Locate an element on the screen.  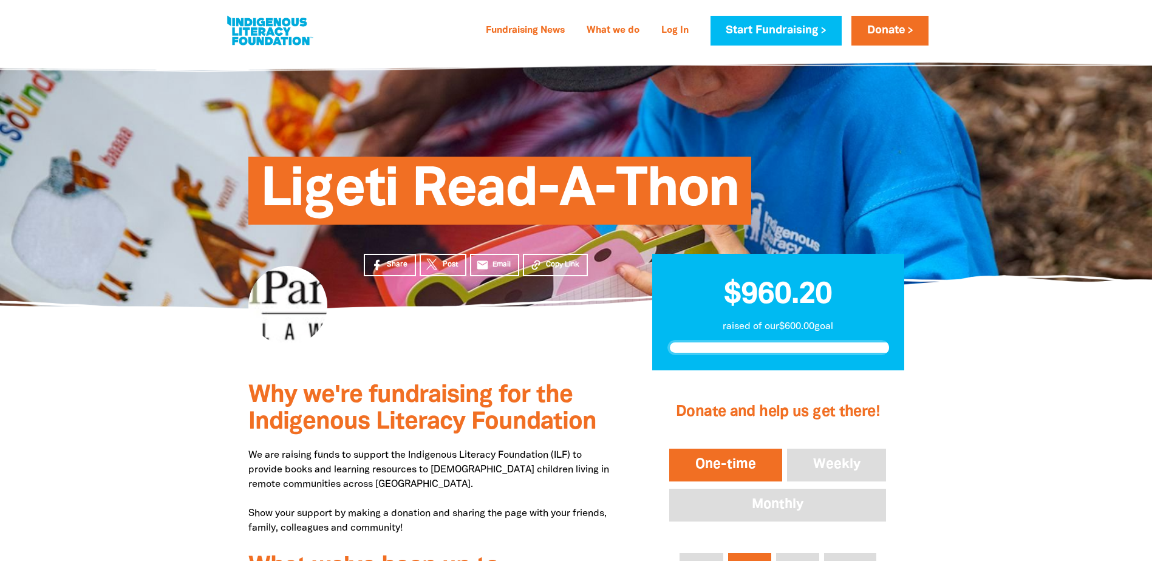
p: We are raising funds to support the Indigenous Literacy Foundation (ILF) to provide books and lea... is located at coordinates (432, 492).